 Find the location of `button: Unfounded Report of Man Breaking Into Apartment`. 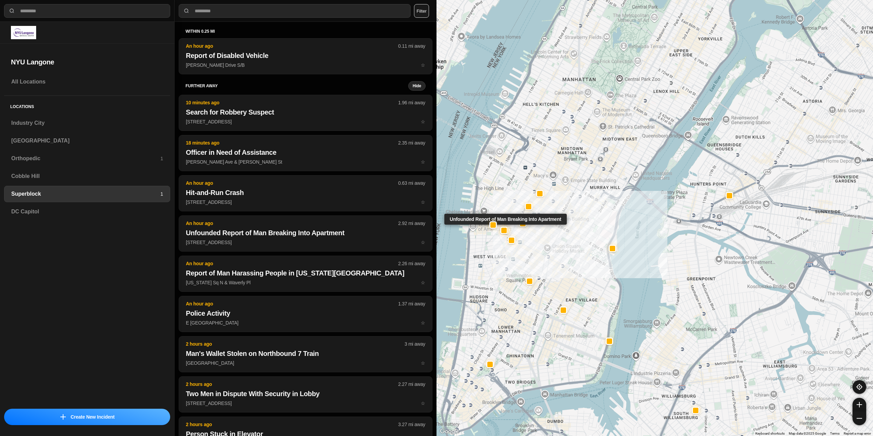

button: Unfounded Report of Man Breaking Into Apartment is located at coordinates (505, 231).